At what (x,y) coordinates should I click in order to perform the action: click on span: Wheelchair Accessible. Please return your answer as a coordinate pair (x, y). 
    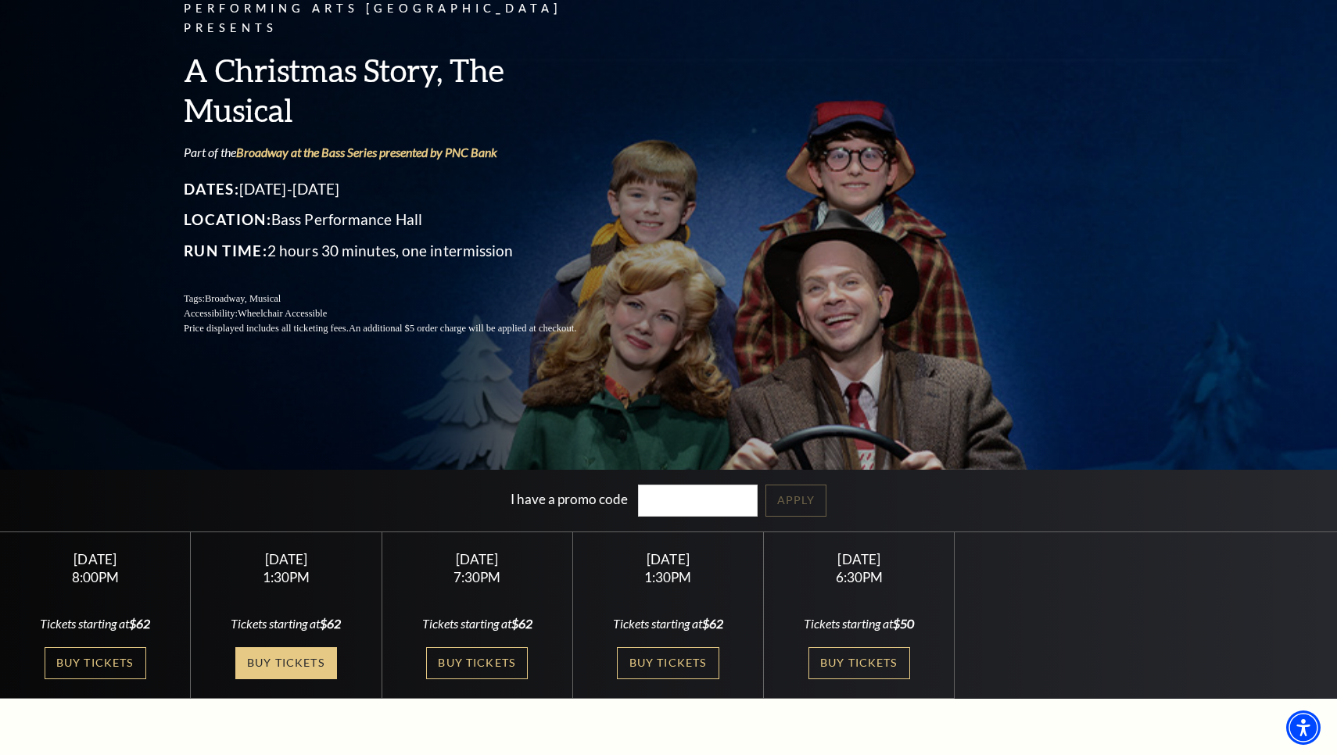
    Looking at the image, I should click on (282, 313).